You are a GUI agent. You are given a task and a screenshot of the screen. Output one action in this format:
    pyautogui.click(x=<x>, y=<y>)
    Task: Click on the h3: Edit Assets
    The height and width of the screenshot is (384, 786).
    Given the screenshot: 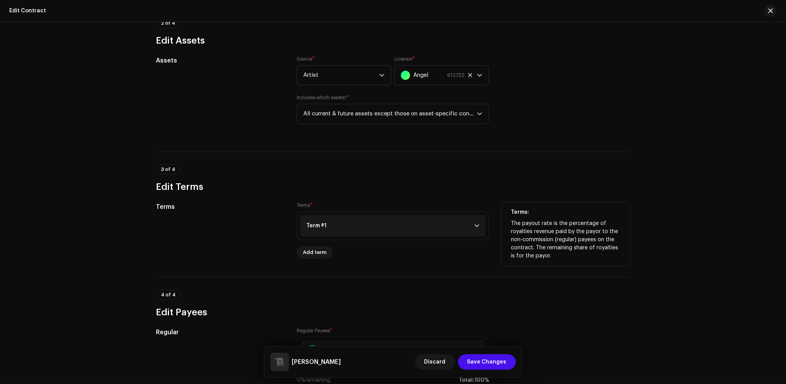 What is the action you would take?
    pyautogui.click(x=393, y=41)
    